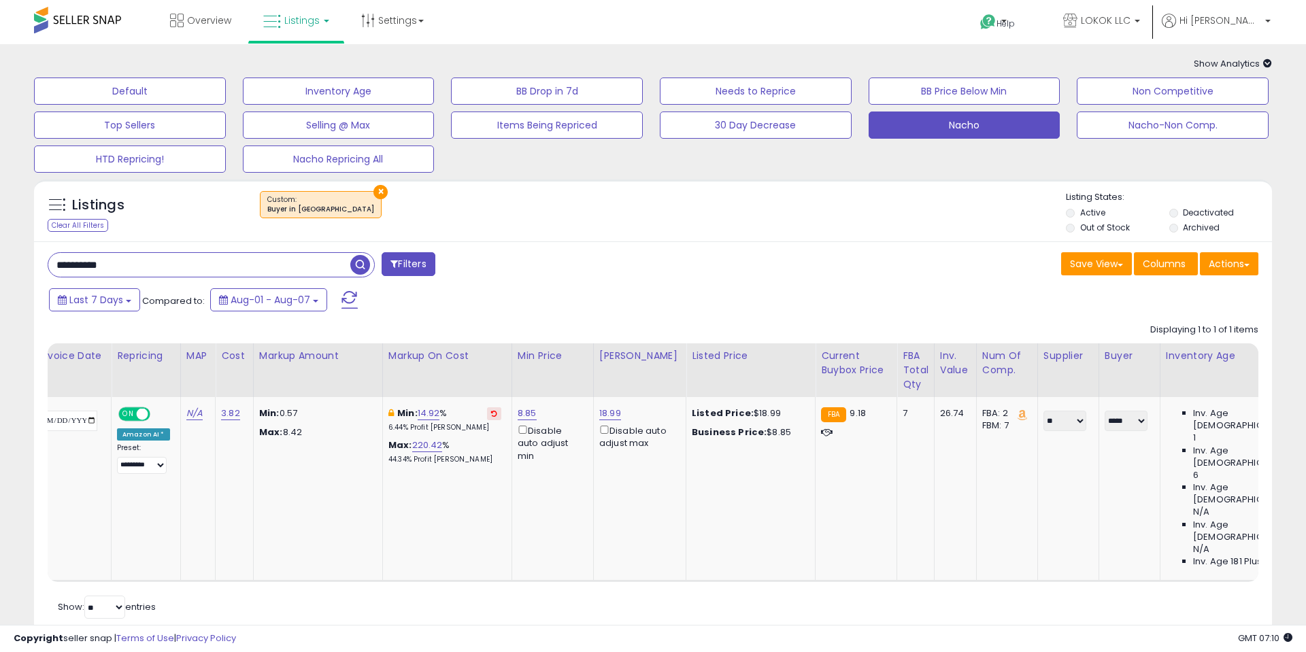 Image resolution: width=1306 pixels, height=652 pixels. Describe the element at coordinates (729, 432) in the screenshot. I see `b: Business Price:` at that location.